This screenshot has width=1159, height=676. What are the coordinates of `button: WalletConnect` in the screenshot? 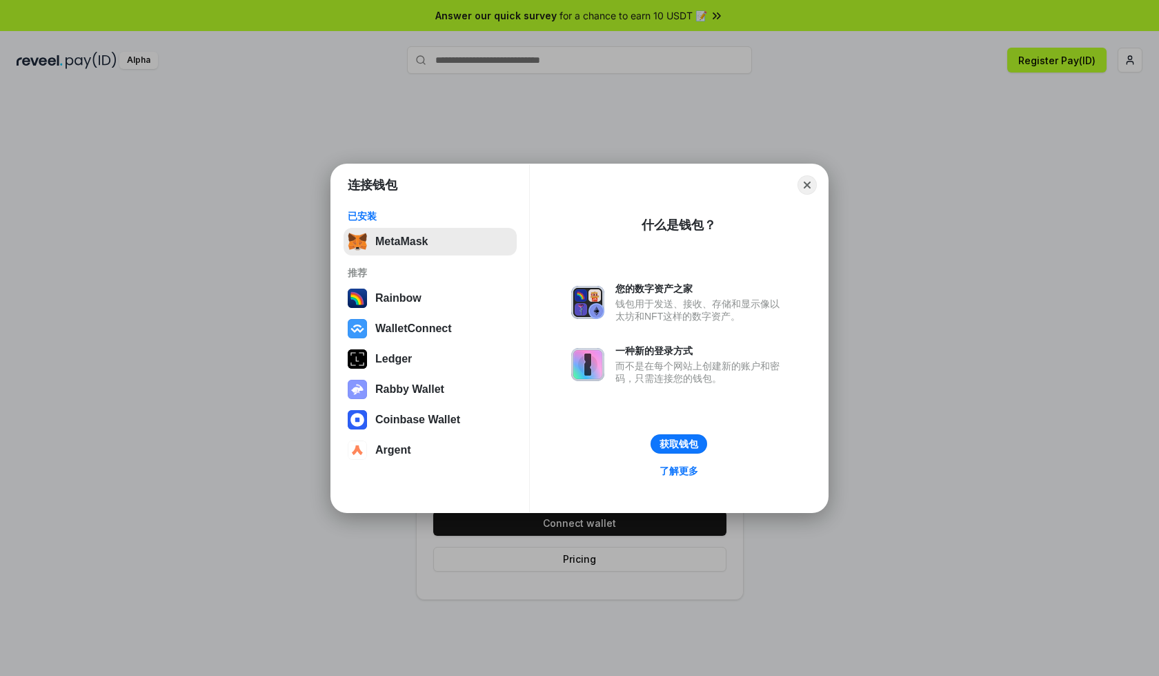 It's located at (430, 329).